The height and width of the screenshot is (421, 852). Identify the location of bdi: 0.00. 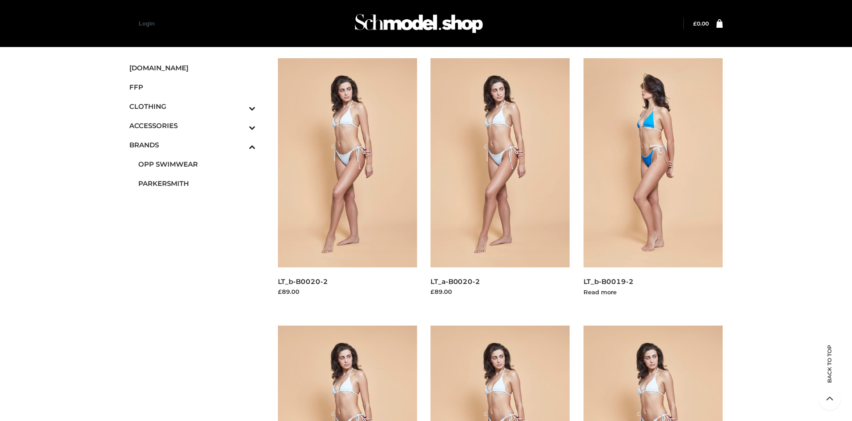
(701, 23).